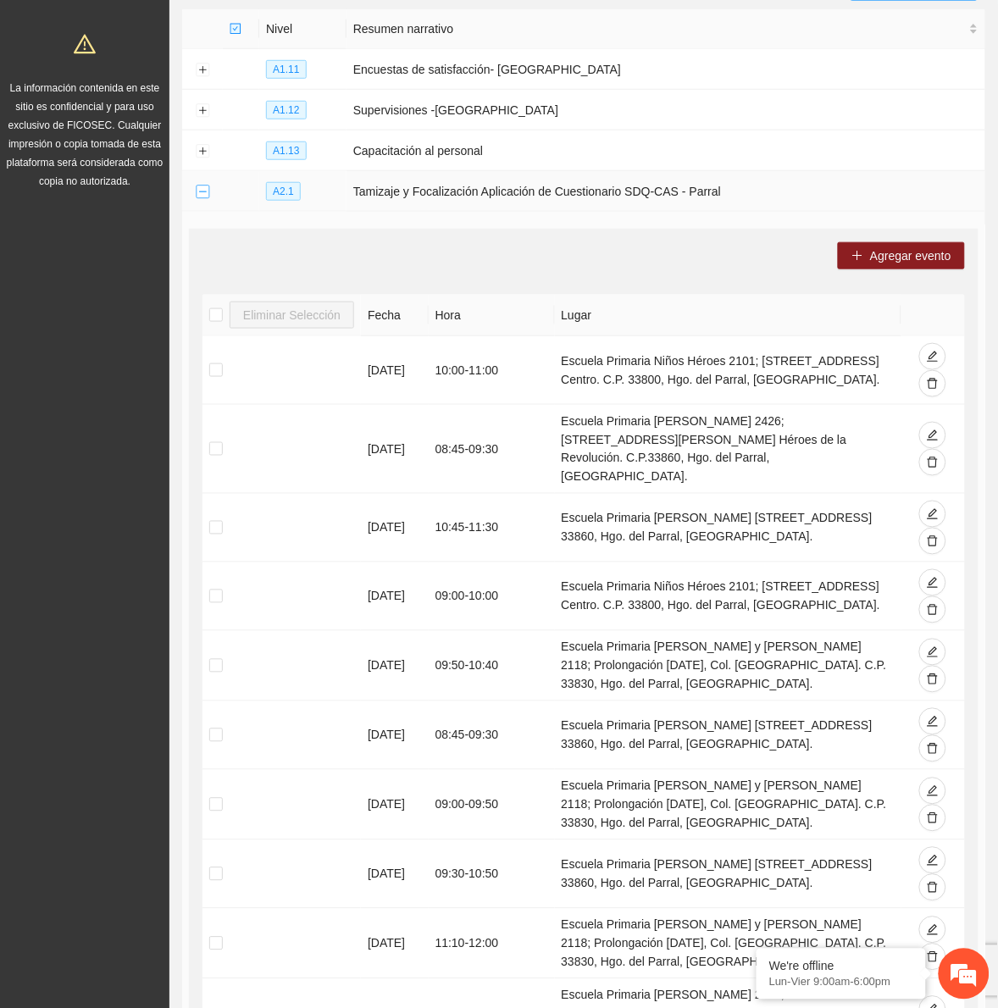 The image size is (998, 1008). What do you see at coordinates (491, 528) in the screenshot?
I see `td: 10:45 - 11:30` at bounding box center [491, 528].